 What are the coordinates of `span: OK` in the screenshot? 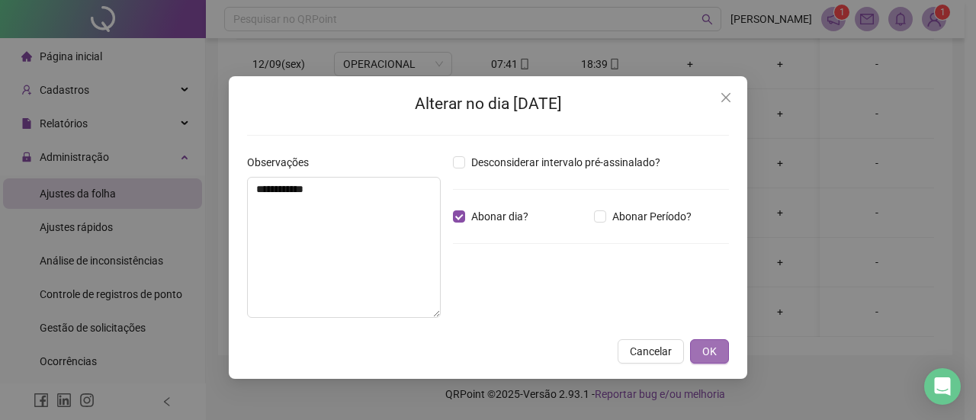 It's located at (709, 351).